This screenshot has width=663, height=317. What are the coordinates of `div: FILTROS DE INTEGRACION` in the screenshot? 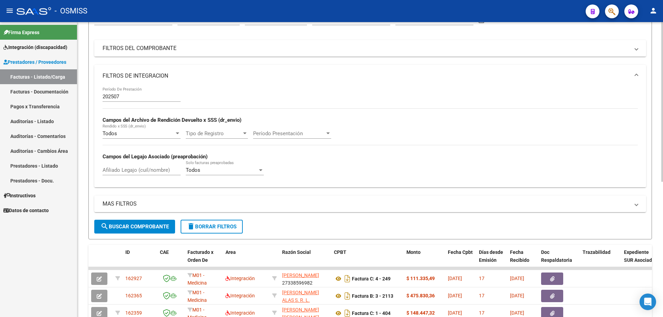 It's located at (370, 137).